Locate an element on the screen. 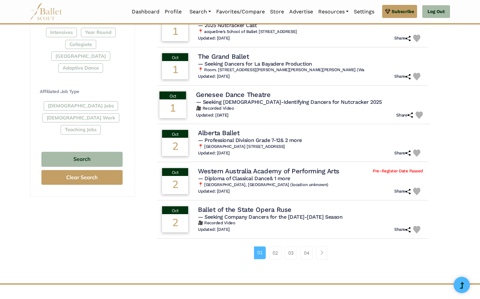  h4: The Grand Ballet is located at coordinates (223, 56).